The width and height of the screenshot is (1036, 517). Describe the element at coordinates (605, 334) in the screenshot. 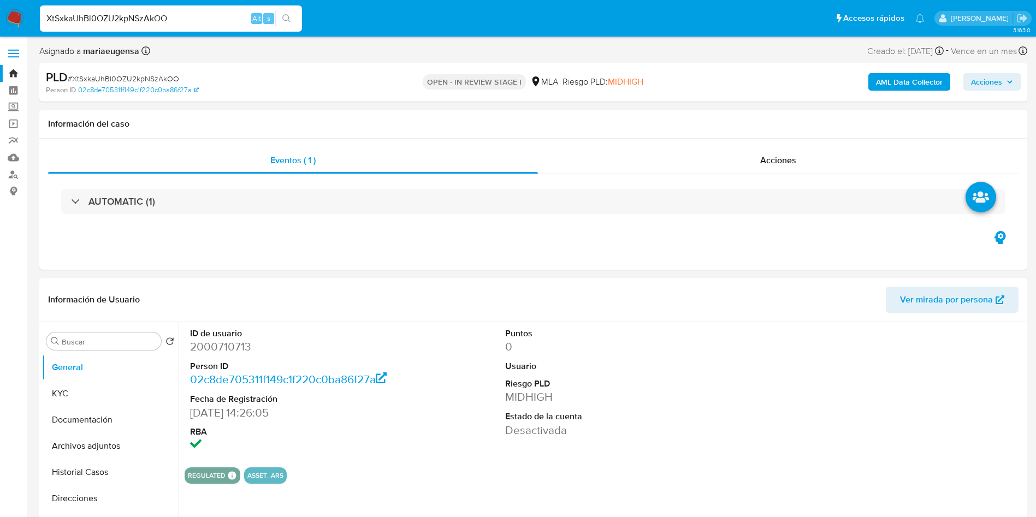

I see `dt: Puntos` at that location.